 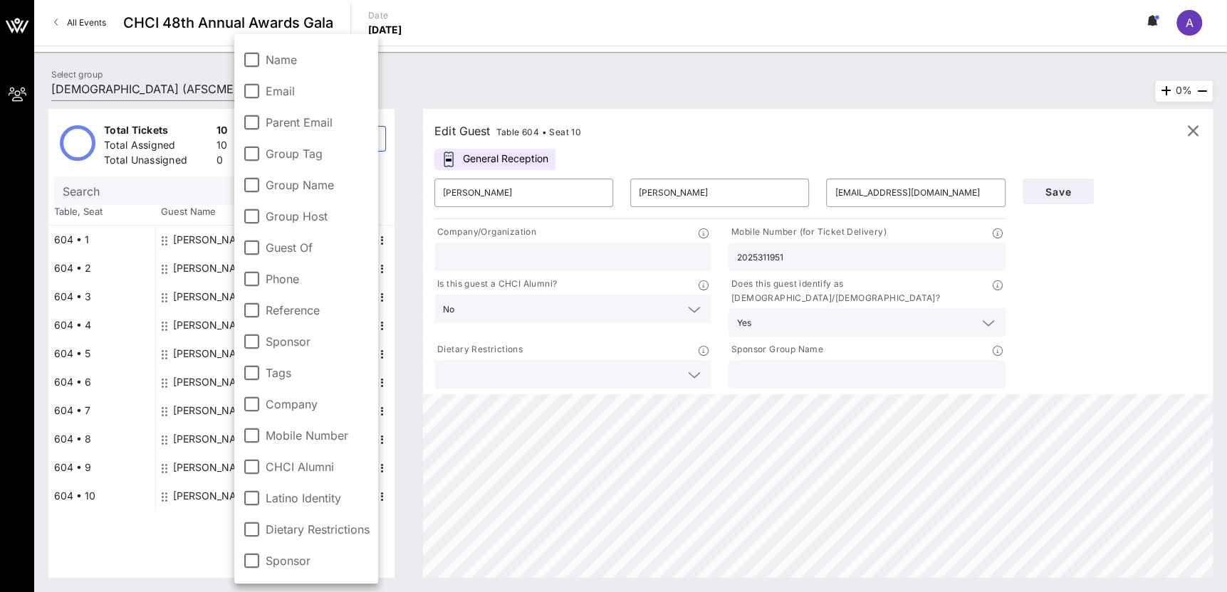 What do you see at coordinates (495, 284) in the screenshot?
I see `p: Is this guest a CHCI Alumni?` at bounding box center [495, 284].